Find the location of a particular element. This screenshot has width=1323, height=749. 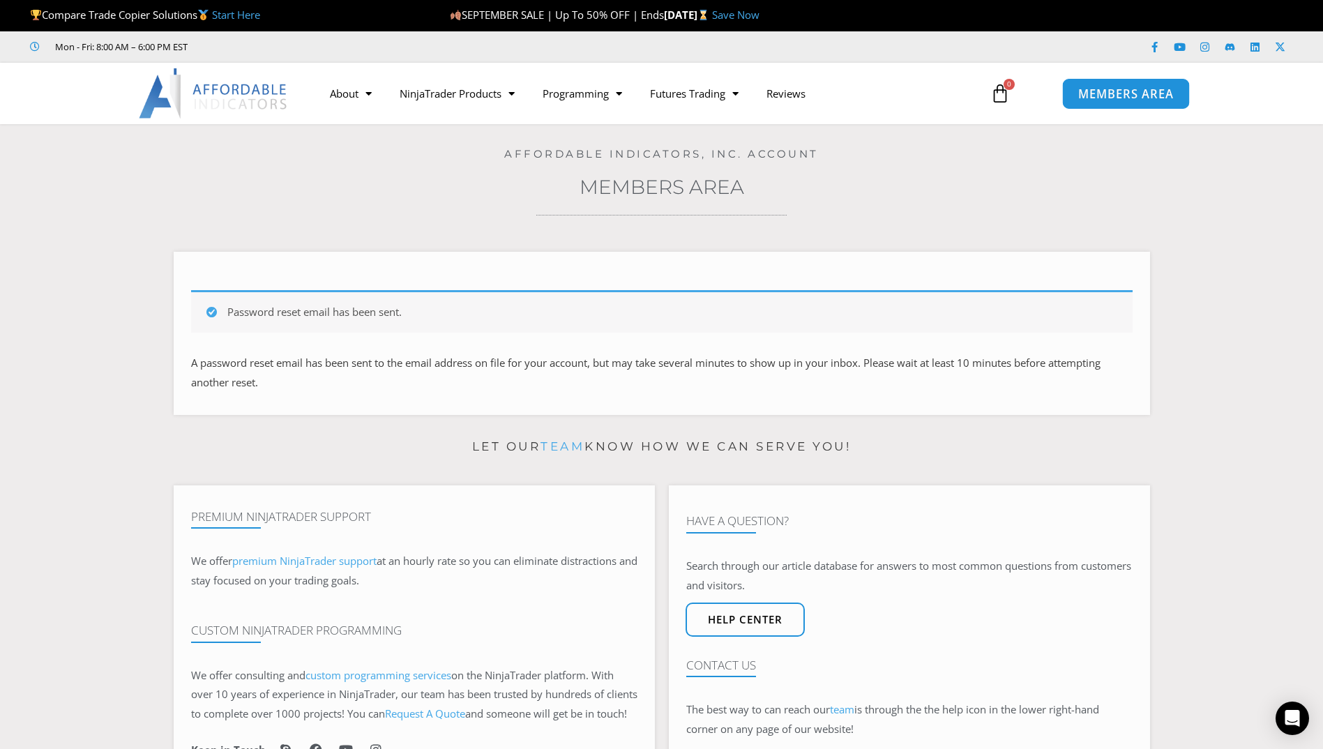

div: Open Intercom Messenger is located at coordinates (1292, 718).